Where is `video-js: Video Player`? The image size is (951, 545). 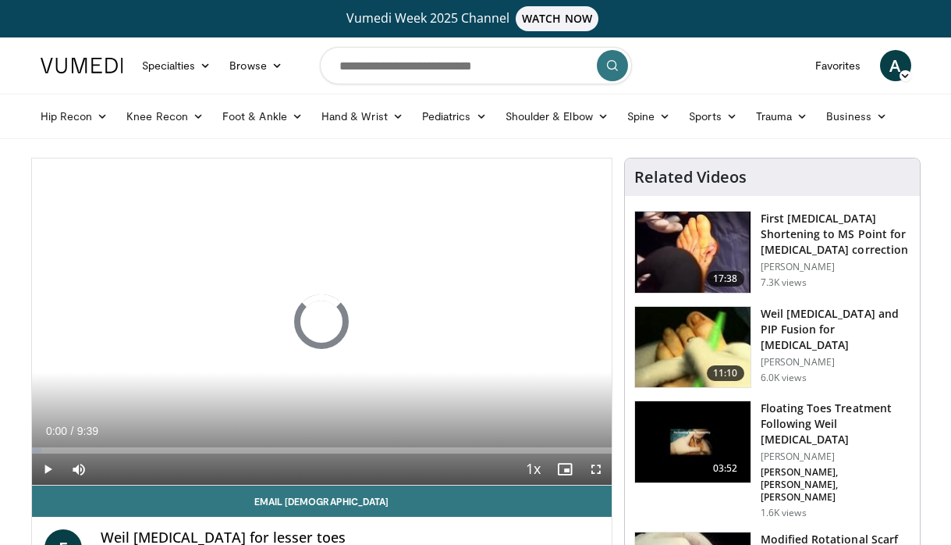
video-js: Video Player is located at coordinates (322, 322).